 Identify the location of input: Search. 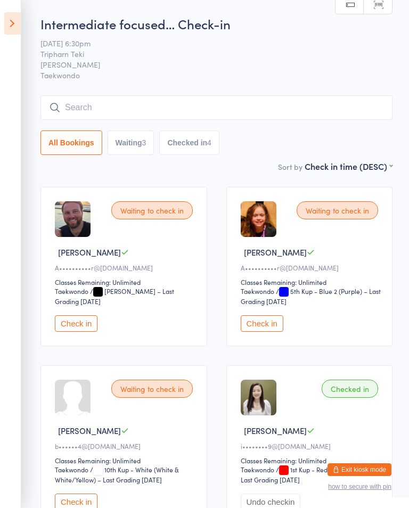
(216, 108).